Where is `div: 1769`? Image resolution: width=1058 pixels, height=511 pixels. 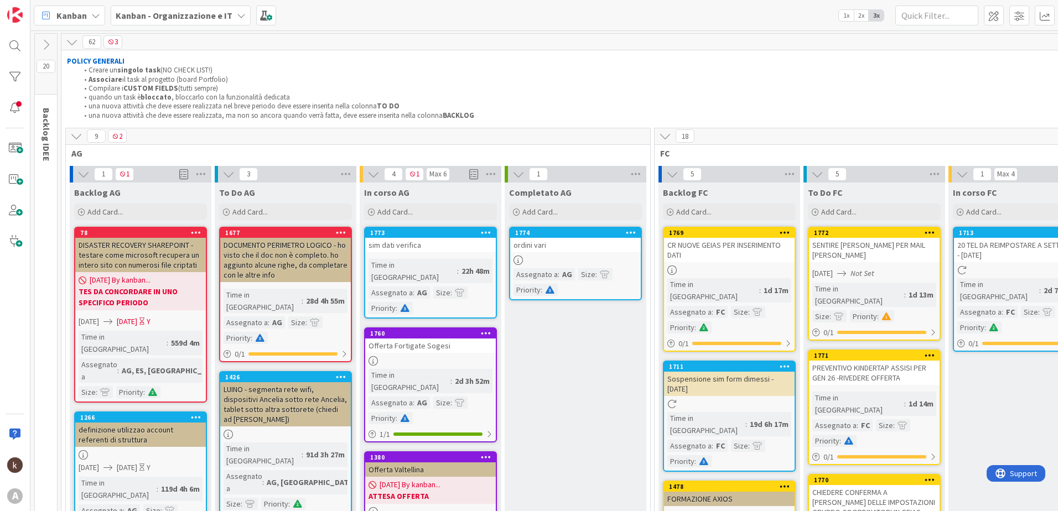 div: 1769 is located at coordinates (729, 233).